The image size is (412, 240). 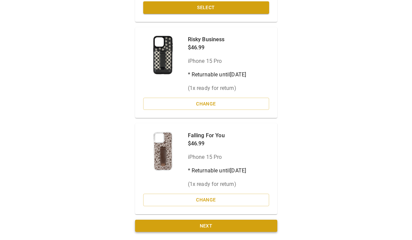 What do you see at coordinates (206, 226) in the screenshot?
I see `button: Next` at bounding box center [206, 226].